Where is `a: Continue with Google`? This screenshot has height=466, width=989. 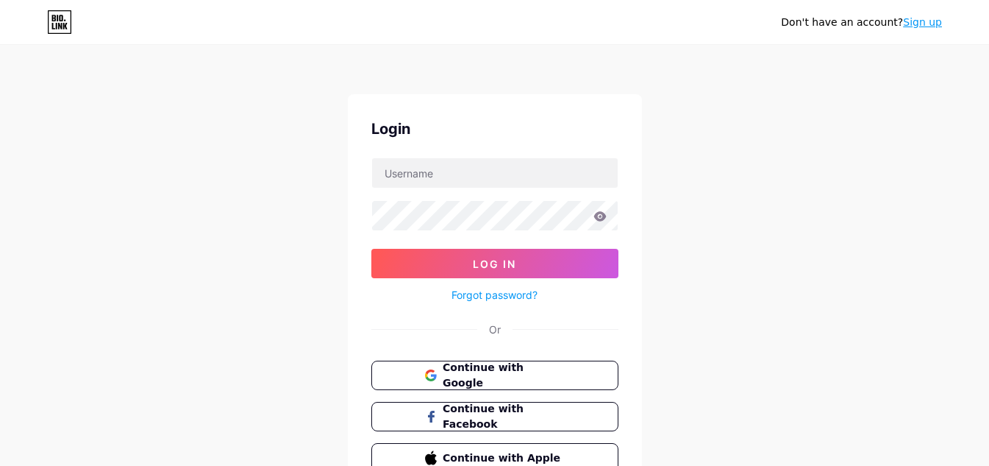
a: Continue with Google is located at coordinates (495, 375).